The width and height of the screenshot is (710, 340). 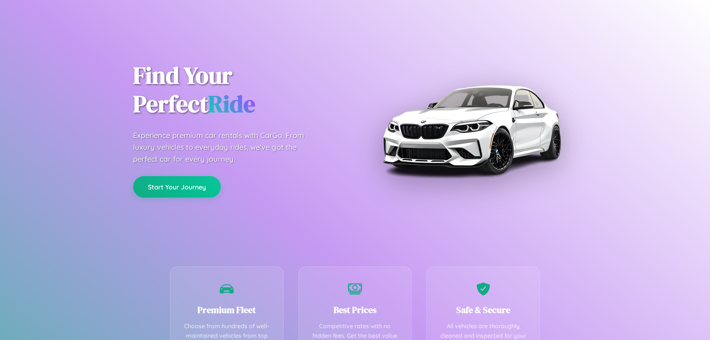 What do you see at coordinates (483, 310) in the screenshot?
I see `h3: Safe & Secure` at bounding box center [483, 310].